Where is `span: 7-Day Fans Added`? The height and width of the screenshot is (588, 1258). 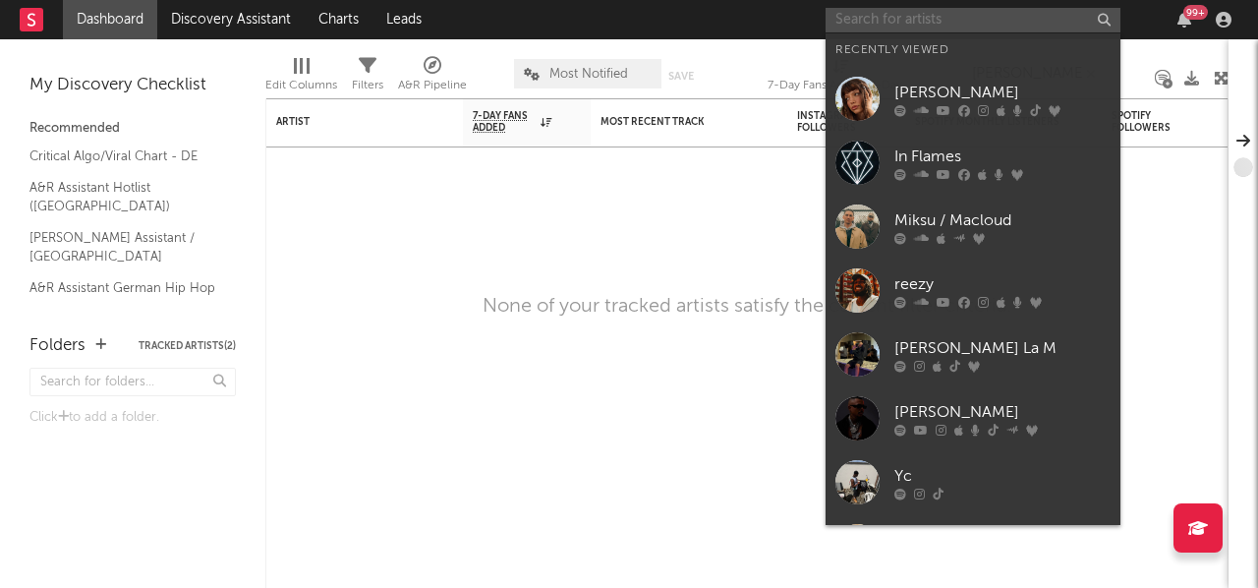
span: 7-Day Fans Added is located at coordinates (504, 122).